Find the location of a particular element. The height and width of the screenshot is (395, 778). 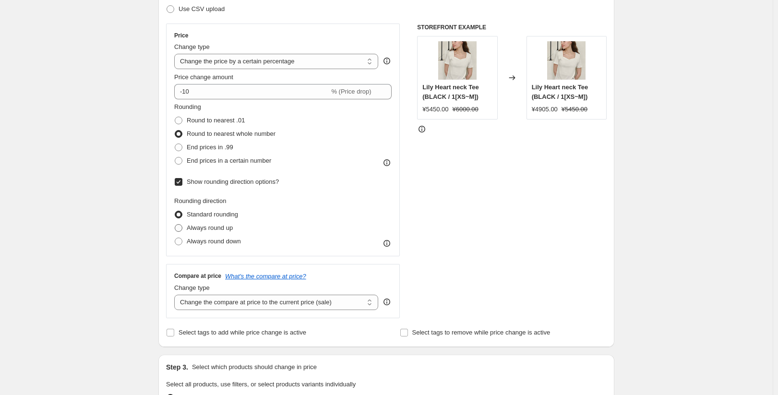

span: Always round up is located at coordinates (210, 228).